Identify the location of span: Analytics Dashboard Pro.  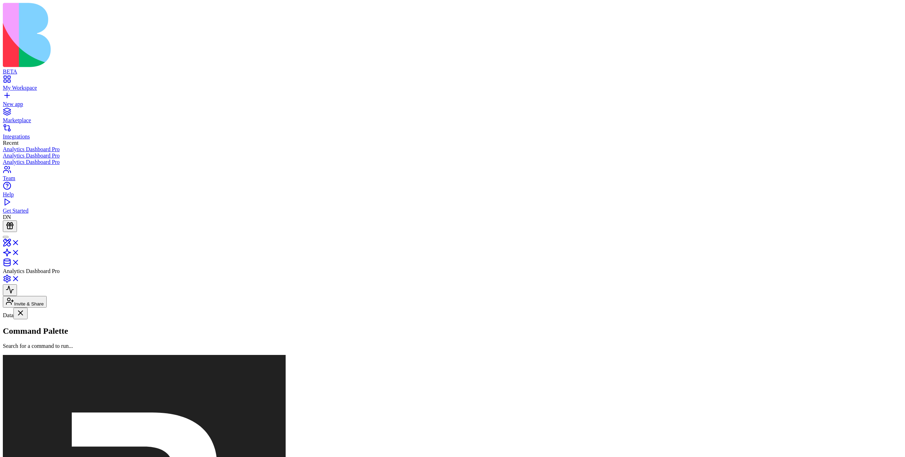
(31, 271).